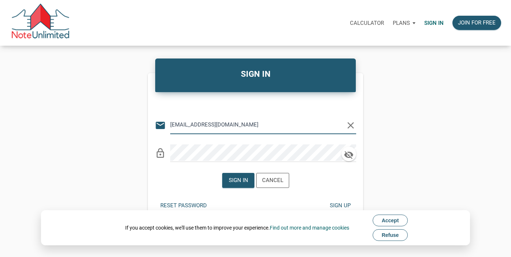 The width and height of the screenshot is (511, 257). Describe the element at coordinates (160, 126) in the screenshot. I see `i: email` at that location.